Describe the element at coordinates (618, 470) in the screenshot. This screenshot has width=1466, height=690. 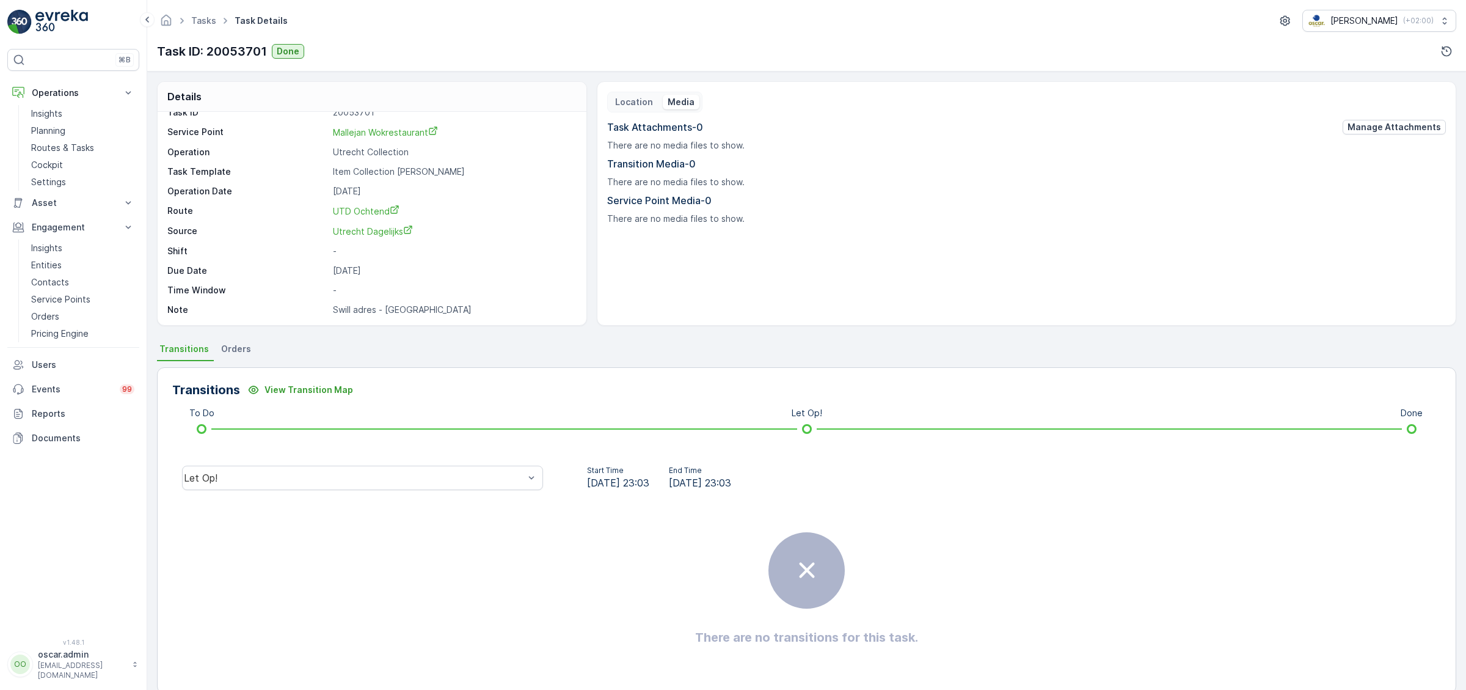
I see `p: Start Time` at that location.